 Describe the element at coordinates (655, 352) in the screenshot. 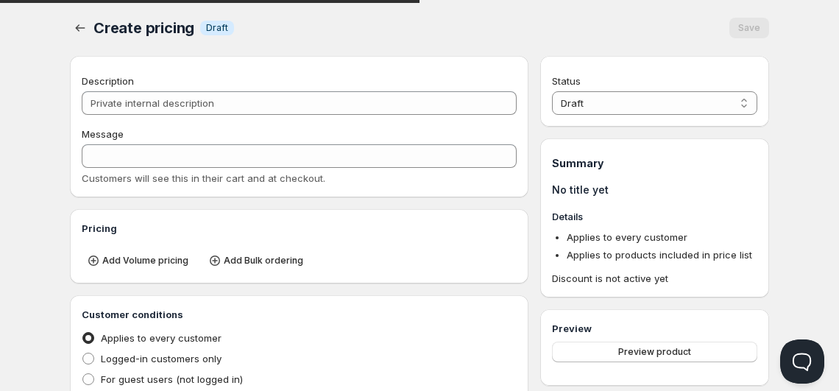

I see `span: Preview product` at that location.